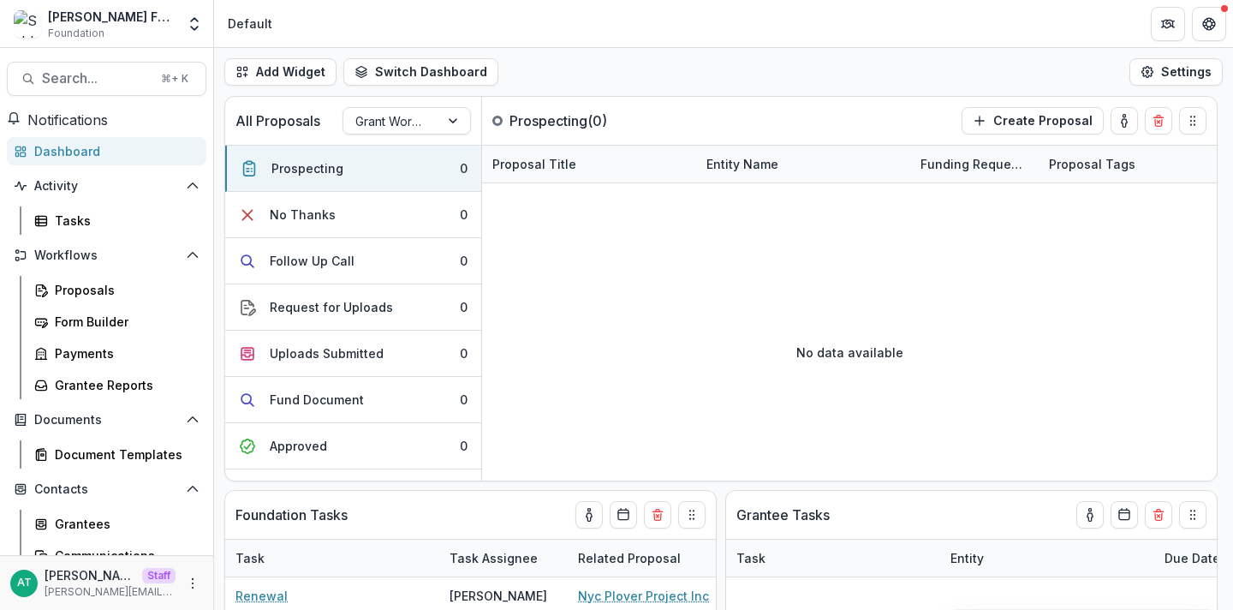 The image size is (1233, 610). What do you see at coordinates (106, 151) in the screenshot?
I see `a: Dashboard` at bounding box center [106, 151].